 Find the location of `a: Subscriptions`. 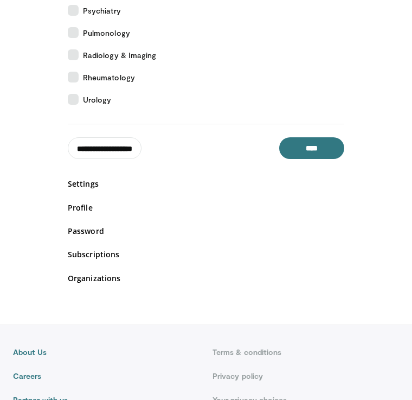

a: Subscriptions is located at coordinates (206, 255).